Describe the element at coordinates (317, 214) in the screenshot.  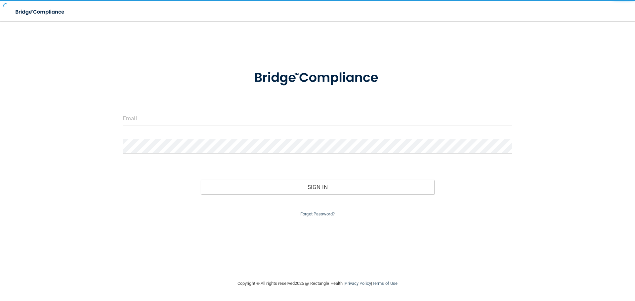
I see `a: Forgot Password?` at that location.